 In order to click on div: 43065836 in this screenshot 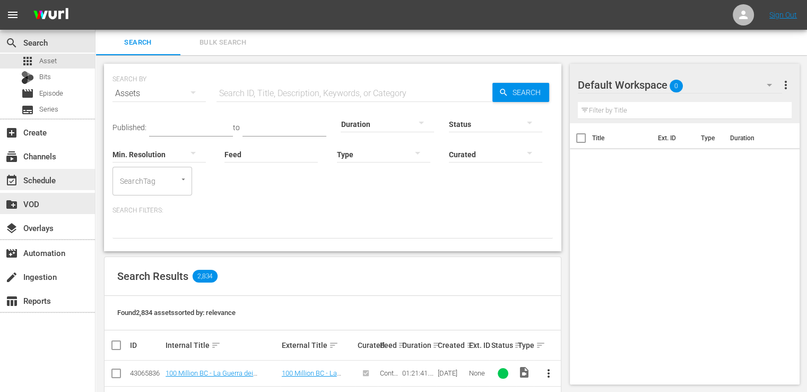, I will do `click(146, 373)`.